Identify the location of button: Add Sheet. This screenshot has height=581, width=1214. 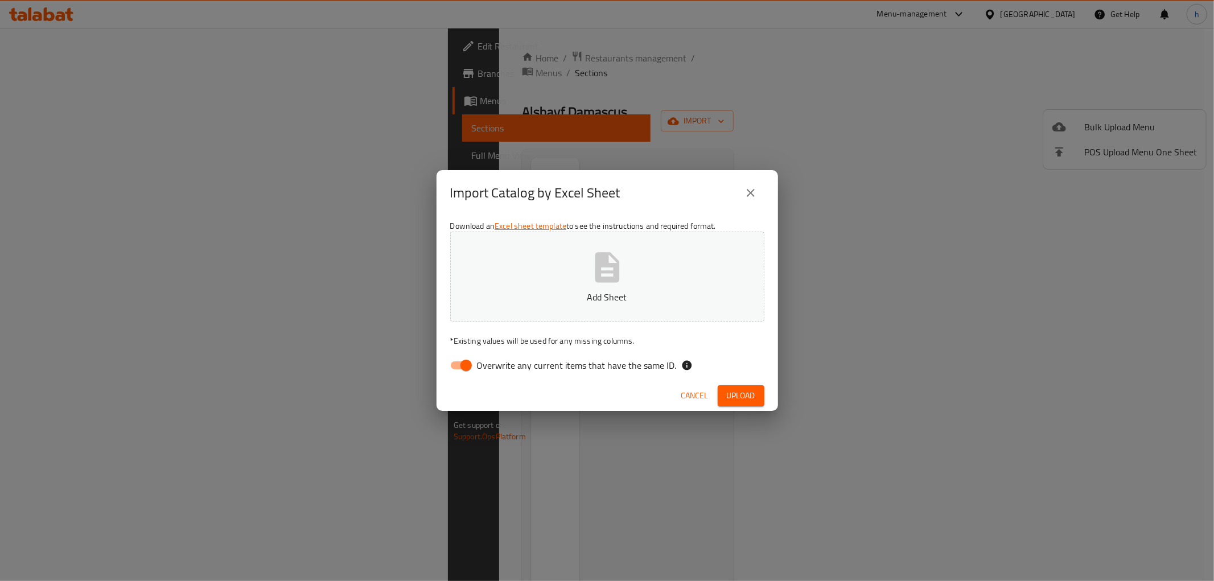
(608, 277).